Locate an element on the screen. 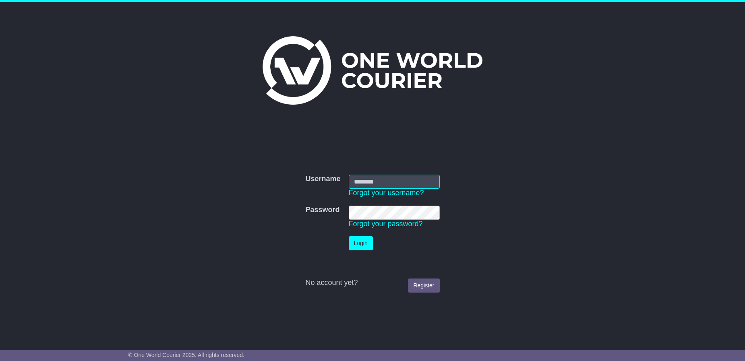 The width and height of the screenshot is (745, 361). a: Forgot your password? is located at coordinates (386, 224).